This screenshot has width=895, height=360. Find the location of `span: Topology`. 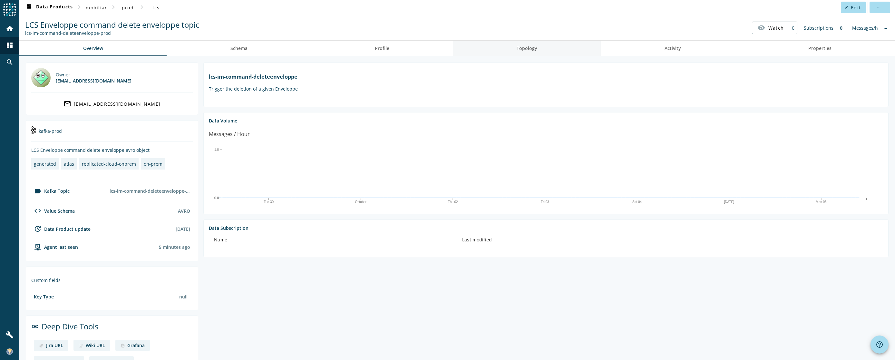

span: Topology is located at coordinates (527, 48).